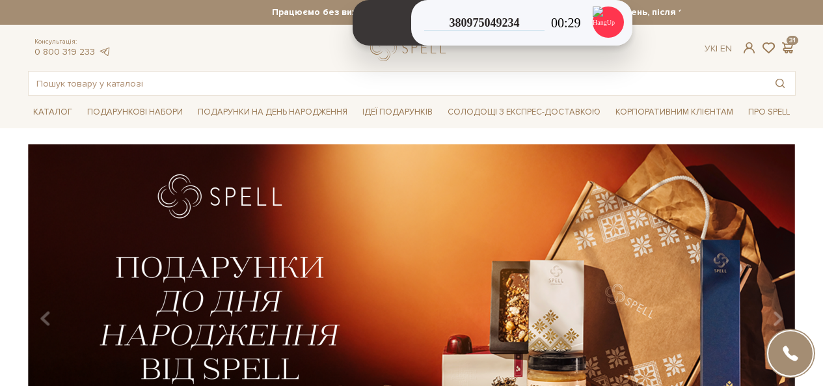  Describe the element at coordinates (718, 49) in the screenshot. I see `div: Ук` at that location.